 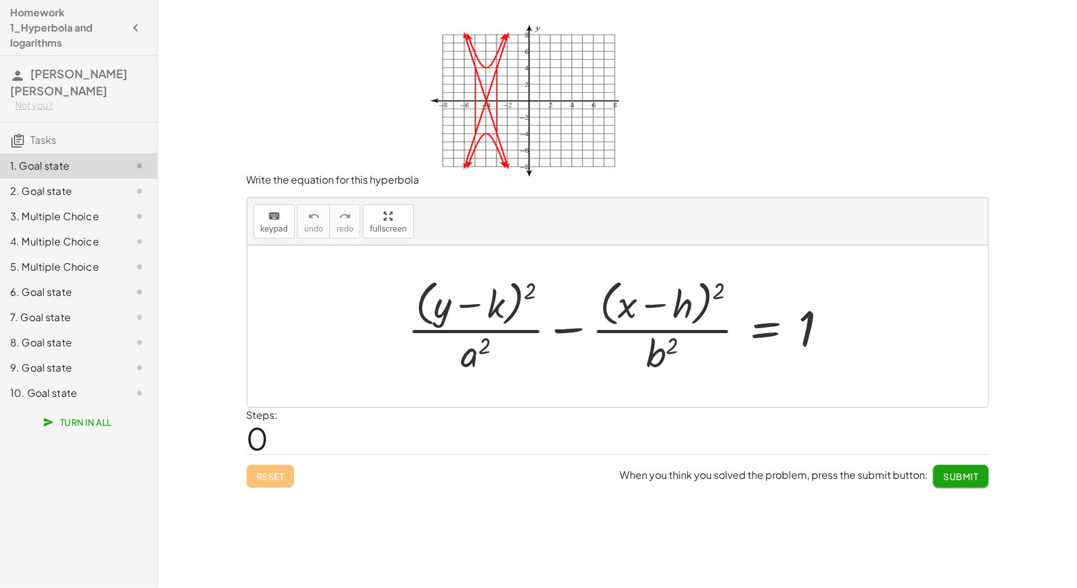 I want to click on button: undoundo, so click(x=314, y=221).